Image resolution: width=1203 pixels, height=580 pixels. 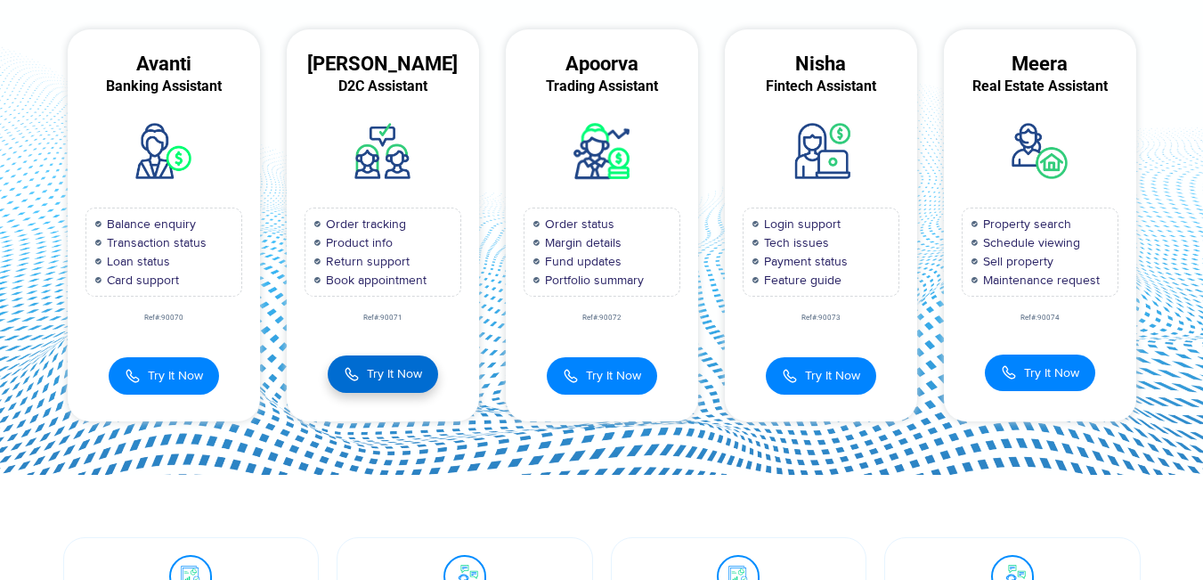 What do you see at coordinates (577, 224) in the screenshot?
I see `span: Order status` at bounding box center [577, 224].